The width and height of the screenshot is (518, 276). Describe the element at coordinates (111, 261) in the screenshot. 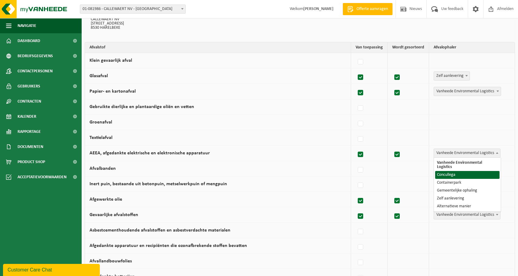

I see `label: Afvallandbouwfolies` at that location.